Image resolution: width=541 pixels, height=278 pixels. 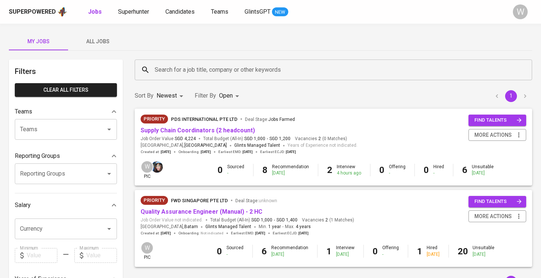 I want to click on p: Newest, so click(x=166, y=96).